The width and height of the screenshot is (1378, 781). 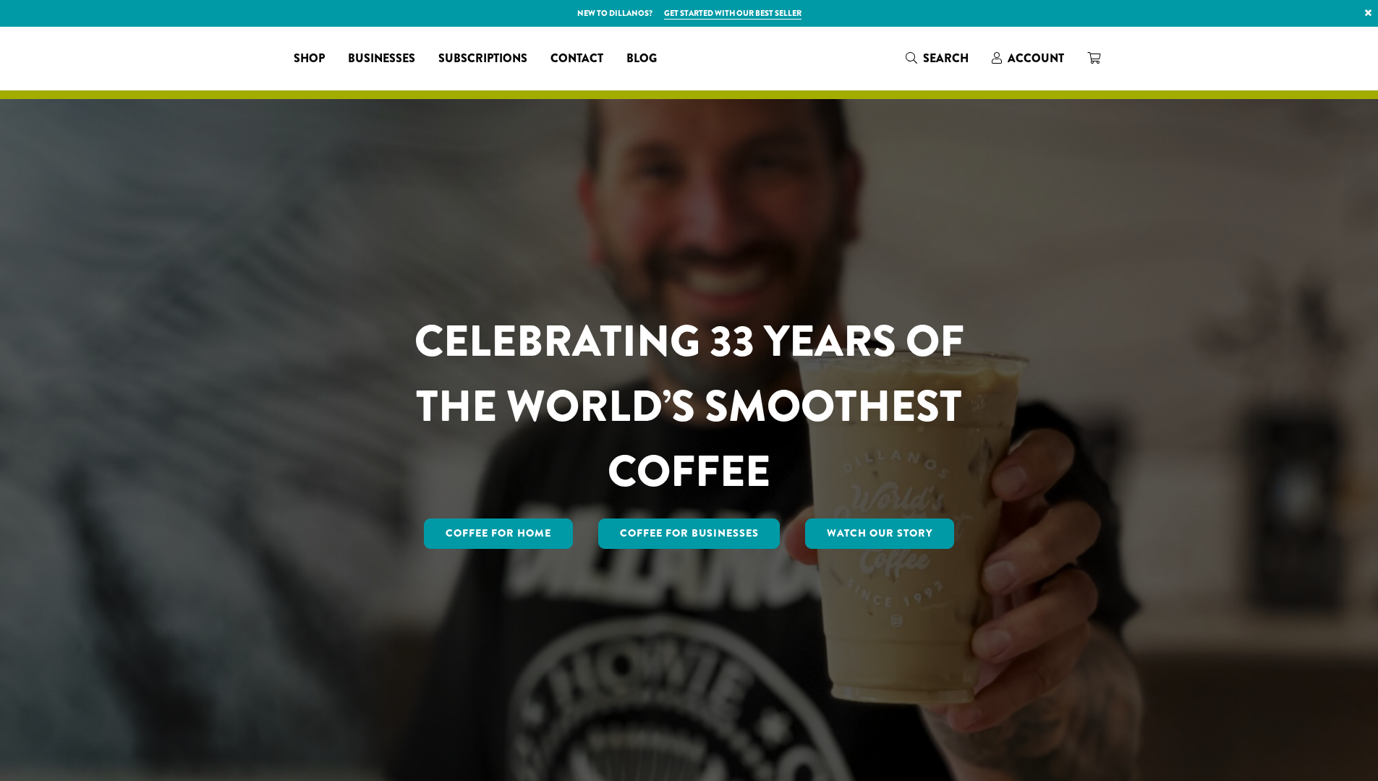 What do you see at coordinates (577, 59) in the screenshot?
I see `span: Contact` at bounding box center [577, 59].